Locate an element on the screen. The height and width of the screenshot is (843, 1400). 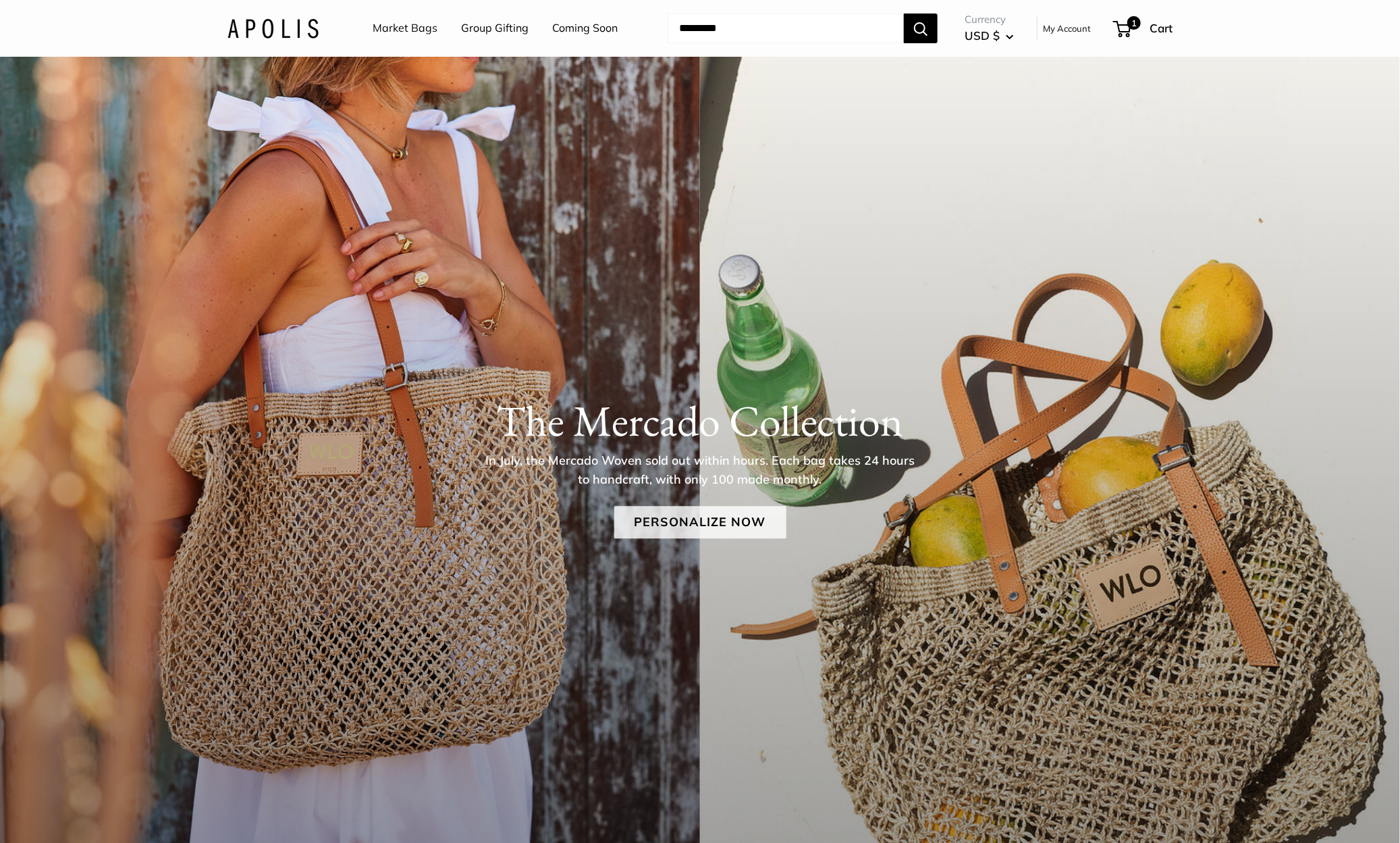
a: Personalize Now is located at coordinates (700, 522).